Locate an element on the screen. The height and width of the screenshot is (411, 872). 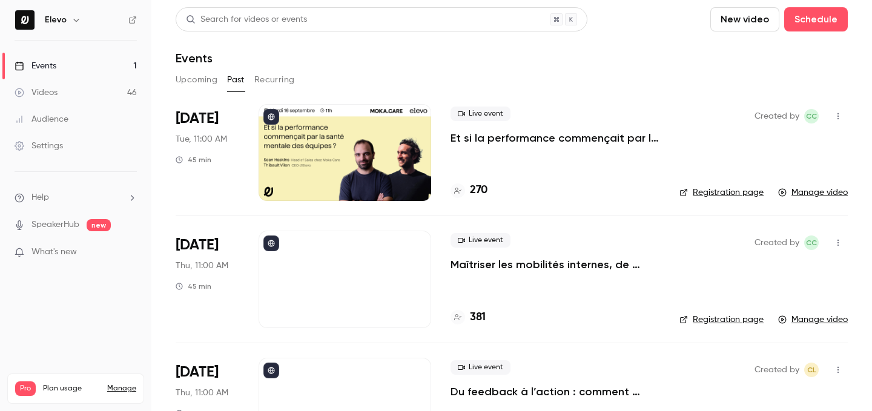
p: Du feedback à l’action : comment activer le développement des compétences au quotidien ? is located at coordinates (555, 392).